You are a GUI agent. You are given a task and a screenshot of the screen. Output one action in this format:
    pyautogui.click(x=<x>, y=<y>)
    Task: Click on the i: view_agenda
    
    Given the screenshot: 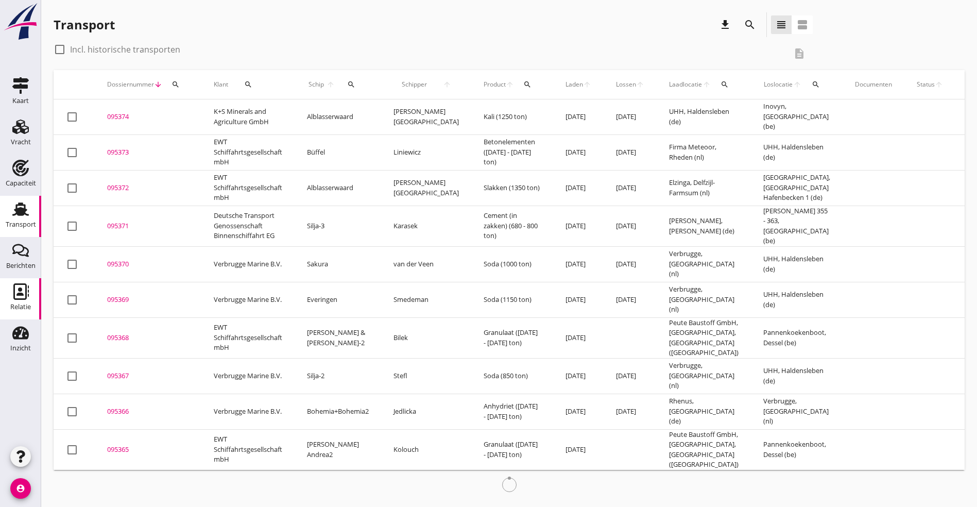 What is the action you would take?
    pyautogui.click(x=802, y=25)
    